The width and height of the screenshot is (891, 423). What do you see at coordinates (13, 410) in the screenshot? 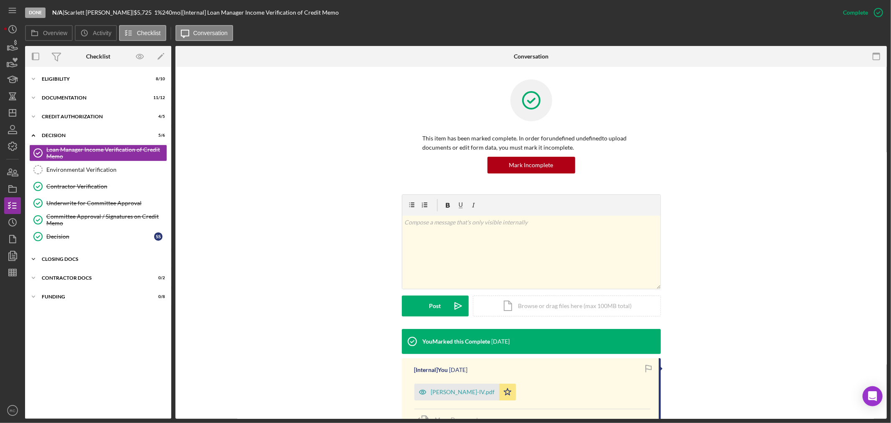
I see `text: RC` at bounding box center [13, 410].